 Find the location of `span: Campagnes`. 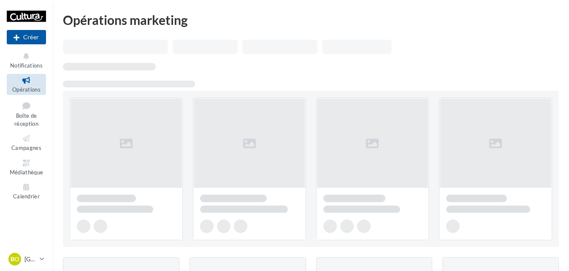

span: Campagnes is located at coordinates (26, 148).